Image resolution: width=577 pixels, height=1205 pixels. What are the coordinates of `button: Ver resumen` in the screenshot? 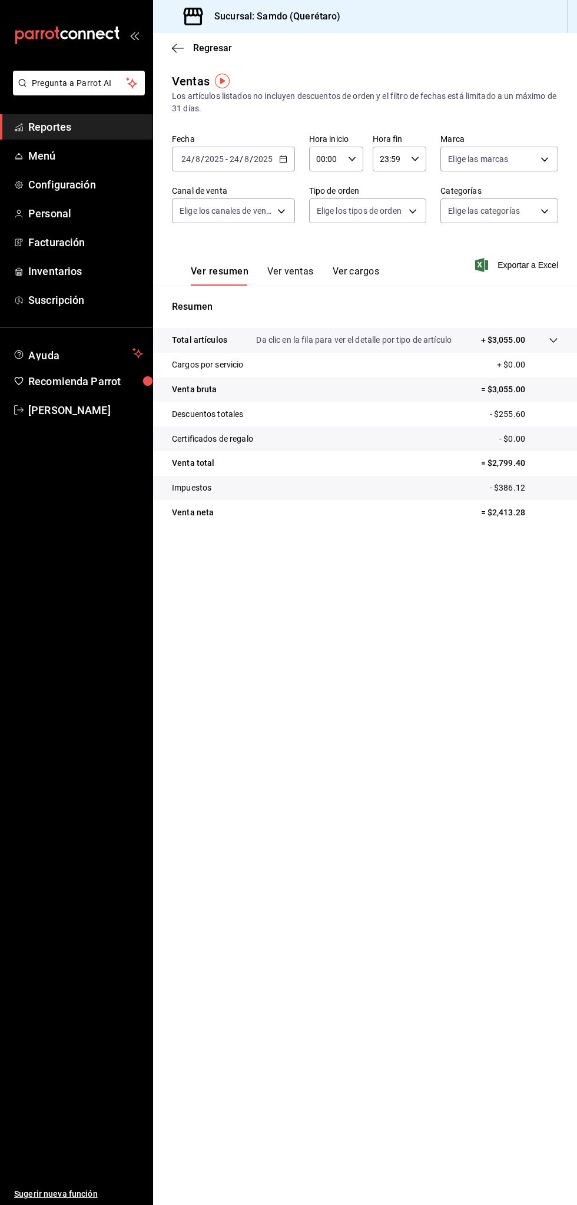 It's located at (220, 276).